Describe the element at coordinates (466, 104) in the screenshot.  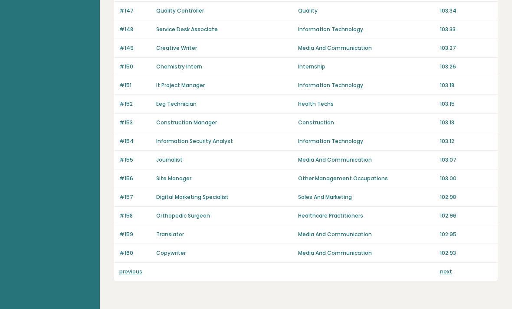
I see `p: 103.15` at that location.